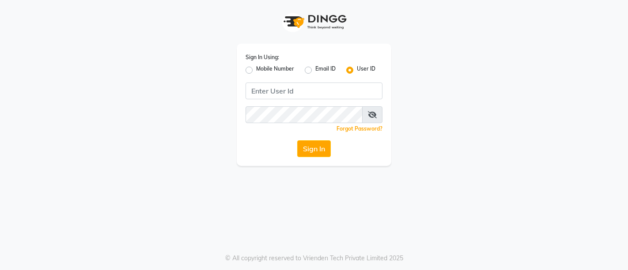 This screenshot has height=270, width=628. What do you see at coordinates (262, 57) in the screenshot?
I see `label: Sign In Using:` at bounding box center [262, 57].